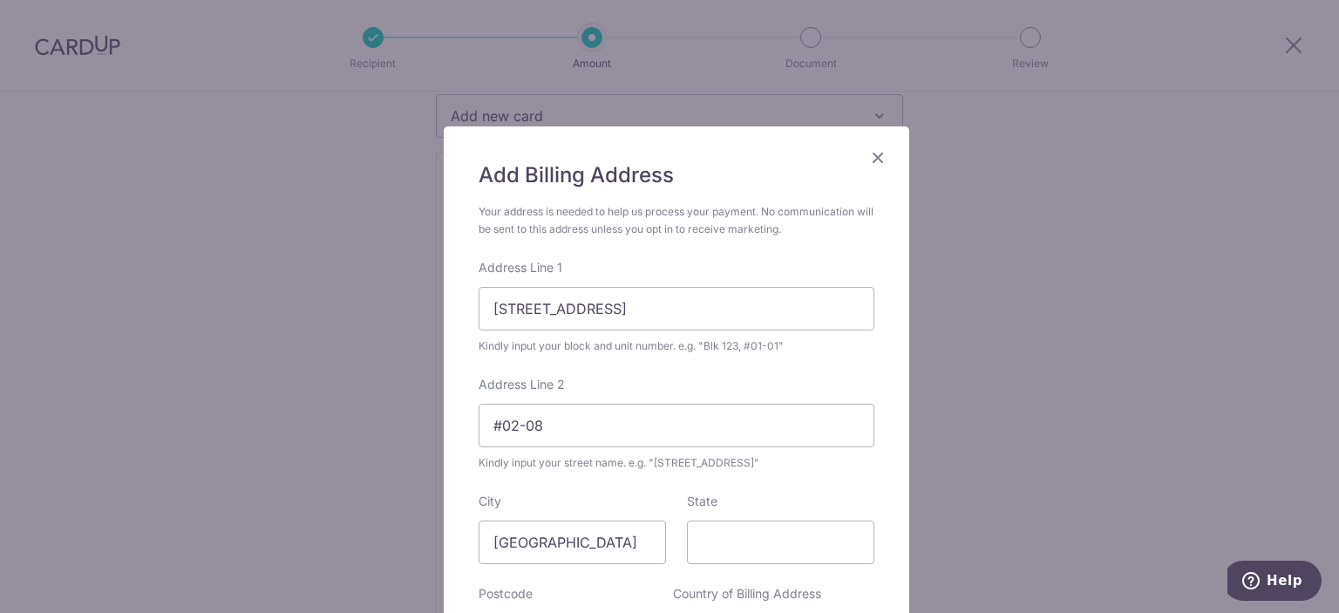  What do you see at coordinates (521, 384) in the screenshot?
I see `label: Address Line 2` at bounding box center [521, 384].